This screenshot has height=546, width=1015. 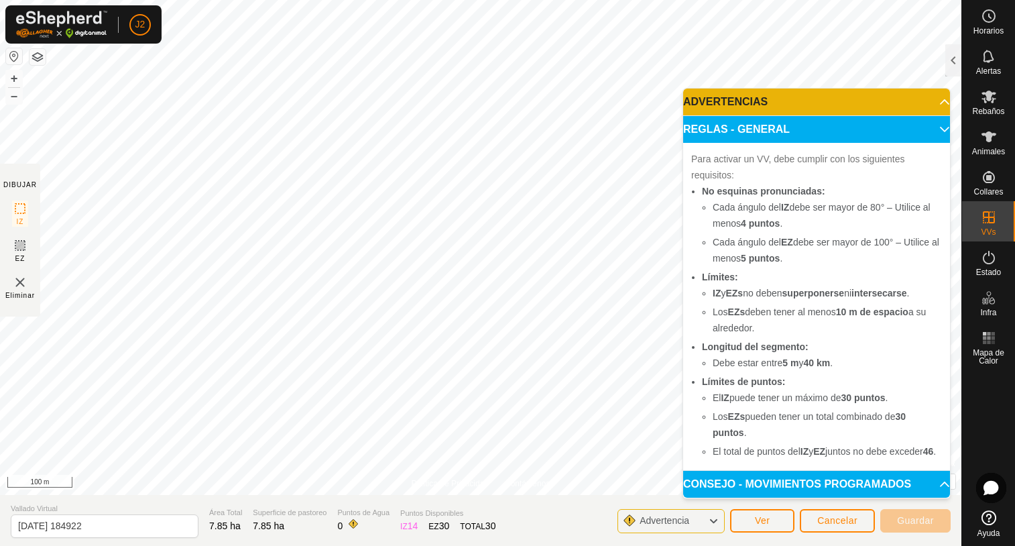 What do you see at coordinates (989, 533) in the screenshot?
I see `span: Ayuda` at bounding box center [989, 533].